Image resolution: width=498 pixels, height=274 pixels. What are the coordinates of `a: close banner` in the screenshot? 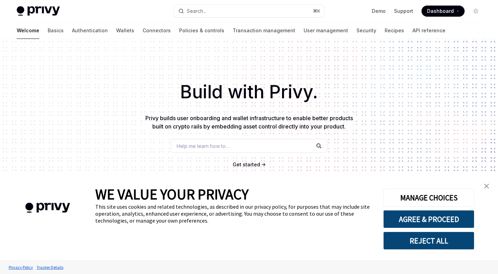 It's located at (486, 186).